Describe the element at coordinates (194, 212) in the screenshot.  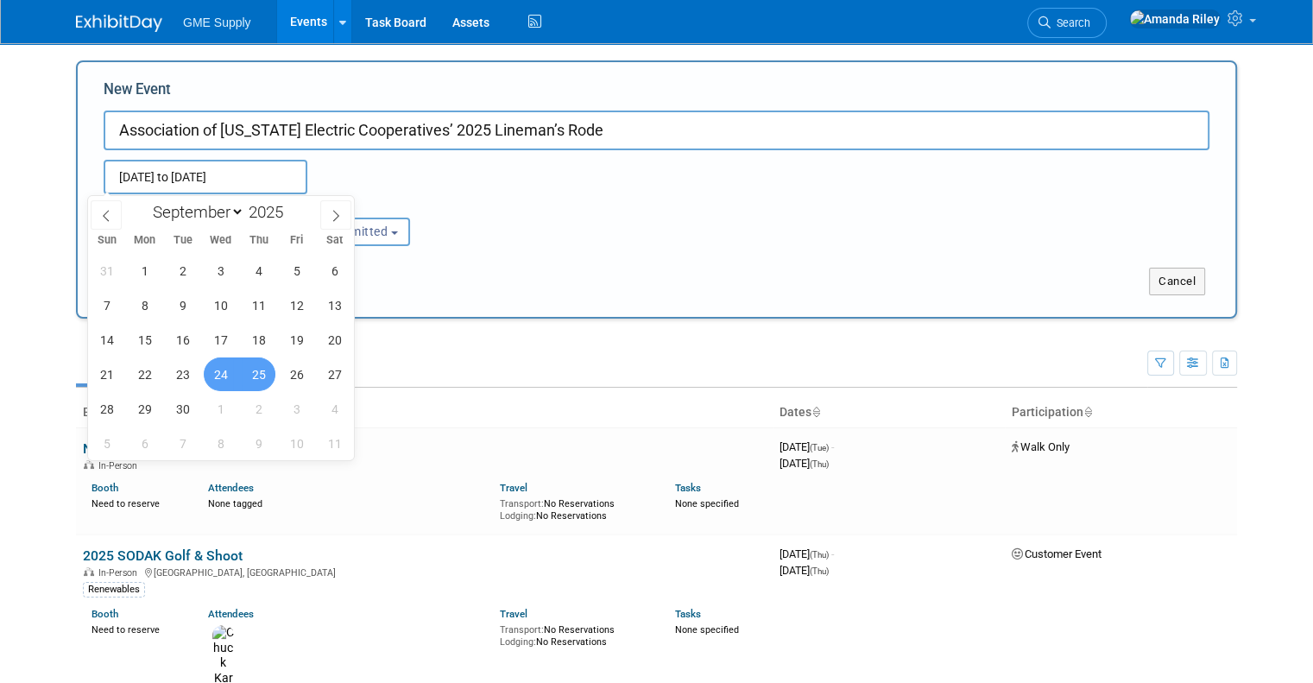
I see `select: Month` at that location.